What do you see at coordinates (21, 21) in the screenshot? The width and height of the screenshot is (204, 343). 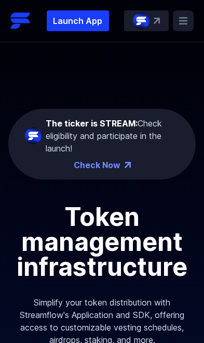 I see `img: Streamflow Logo` at bounding box center [21, 21].